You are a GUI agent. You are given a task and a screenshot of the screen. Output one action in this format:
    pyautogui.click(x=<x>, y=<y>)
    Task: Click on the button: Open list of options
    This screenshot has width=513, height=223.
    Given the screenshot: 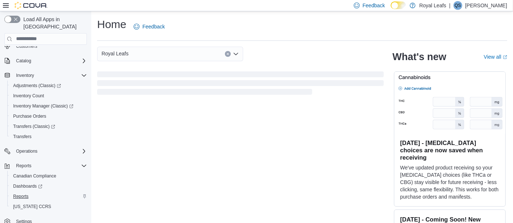 What is the action you would take?
    pyautogui.click(x=236, y=54)
    